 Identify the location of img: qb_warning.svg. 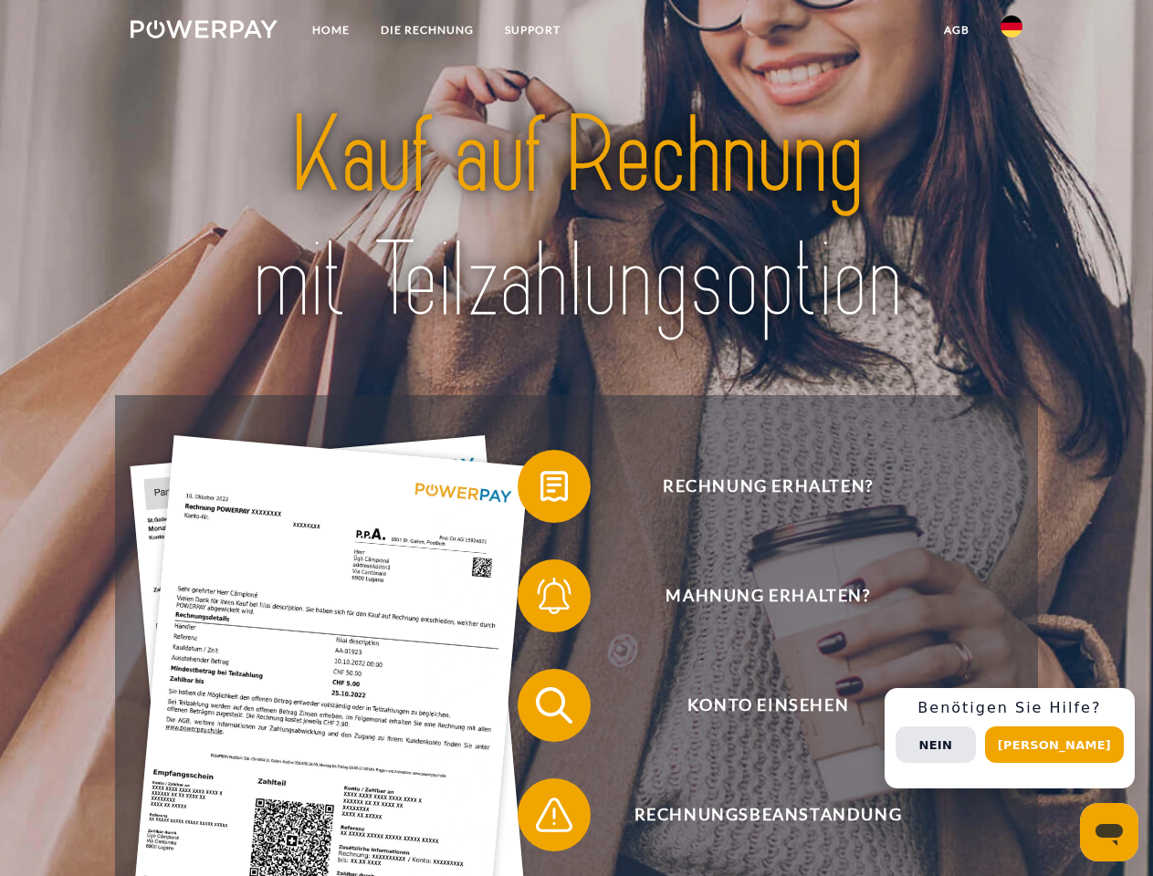
(554, 815).